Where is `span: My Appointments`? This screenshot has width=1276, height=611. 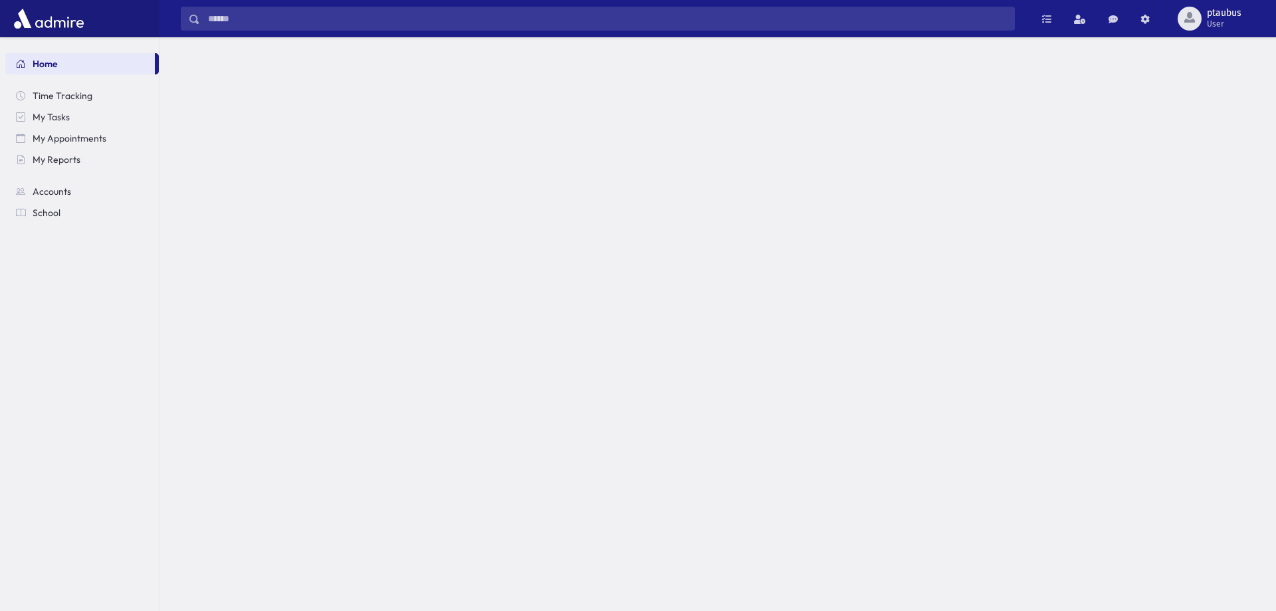 span: My Appointments is located at coordinates (69, 138).